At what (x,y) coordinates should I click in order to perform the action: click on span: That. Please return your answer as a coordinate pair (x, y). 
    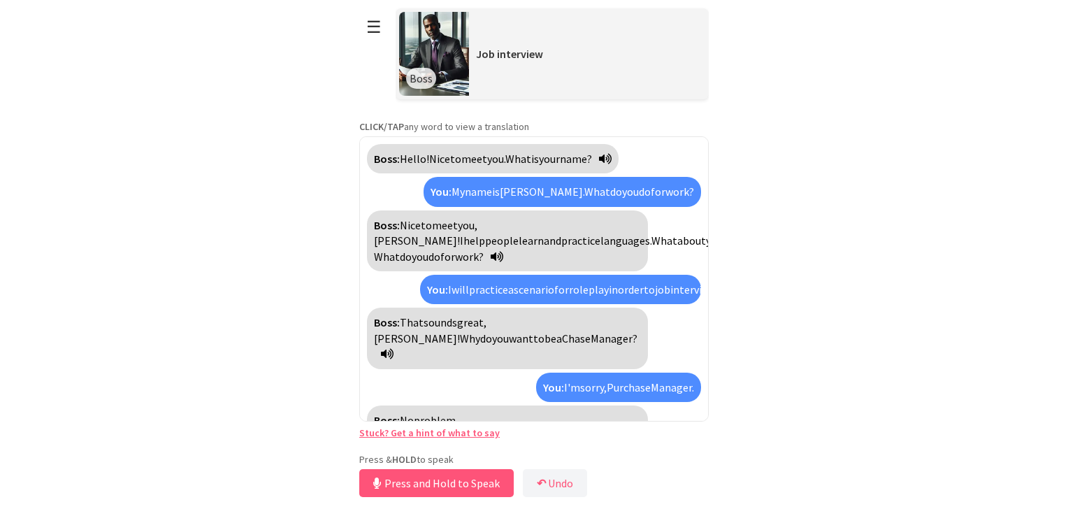
    Looking at the image, I should click on (412, 322).